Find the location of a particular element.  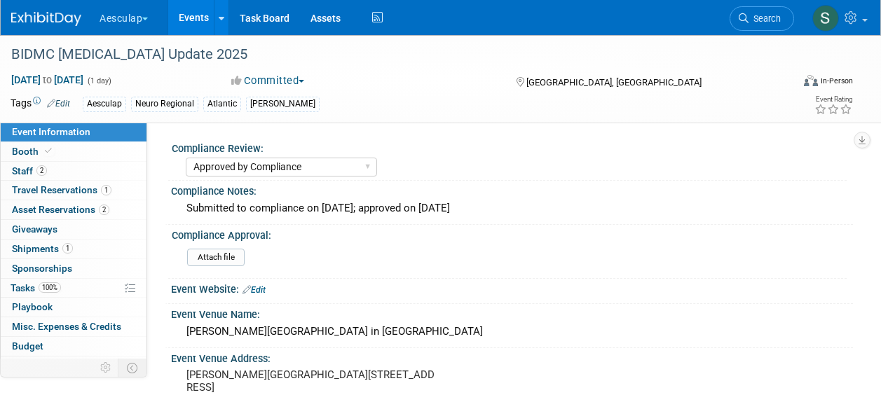

a: Shipments1 is located at coordinates (74, 249).